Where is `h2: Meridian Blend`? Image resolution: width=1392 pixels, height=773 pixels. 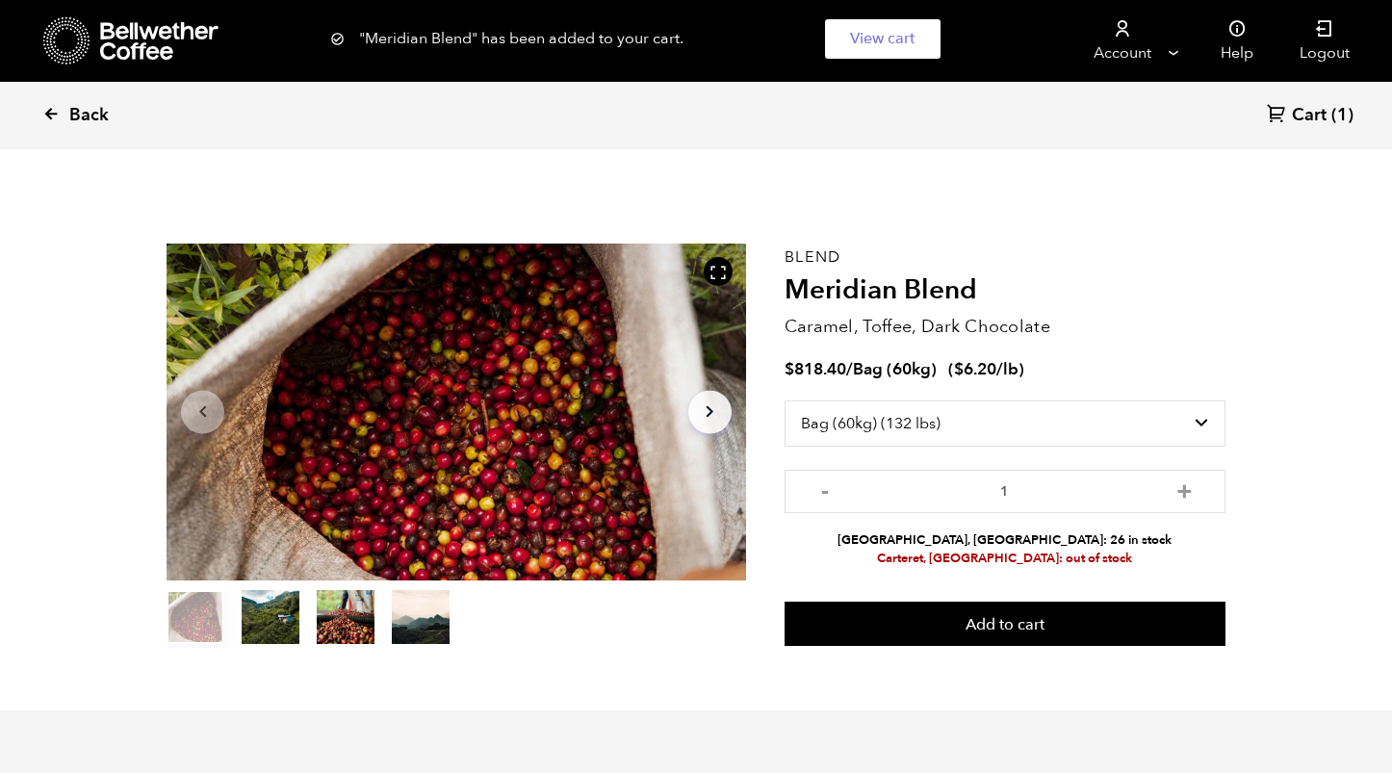 h2: Meridian Blend is located at coordinates (1005, 291).